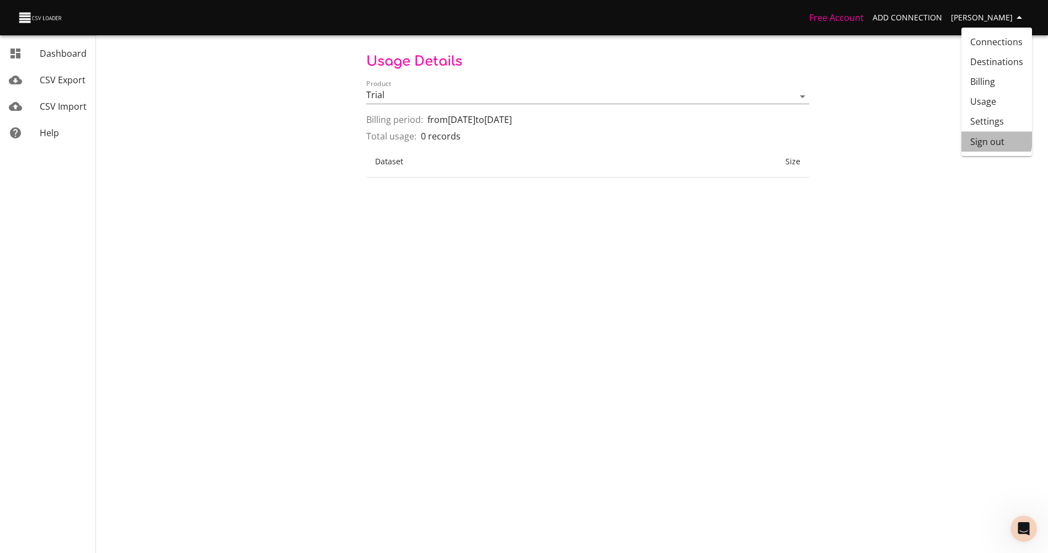 The width and height of the screenshot is (1048, 553). Describe the element at coordinates (41, 18) in the screenshot. I see `img: CSV Loader` at that location.